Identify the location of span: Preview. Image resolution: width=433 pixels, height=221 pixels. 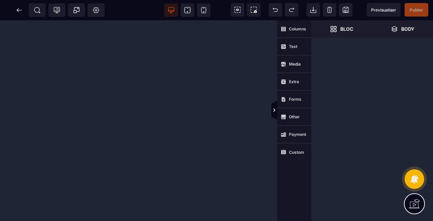
(384, 10).